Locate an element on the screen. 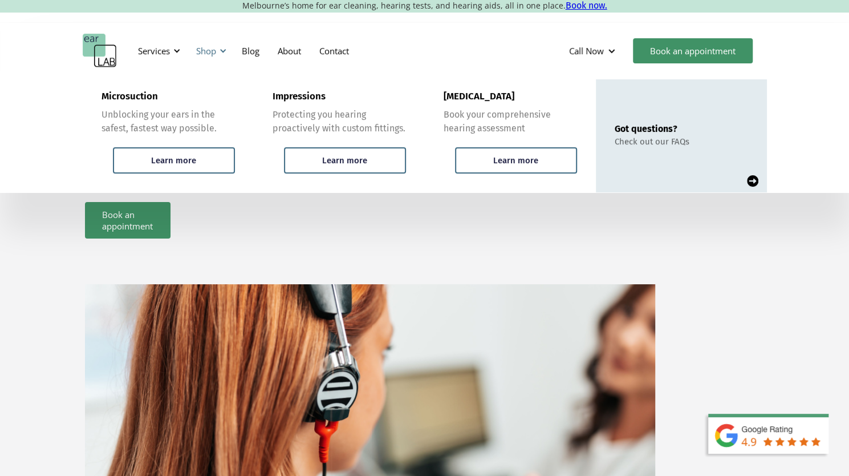  a: Got questions?Check out our FAQs is located at coordinates (681, 136).